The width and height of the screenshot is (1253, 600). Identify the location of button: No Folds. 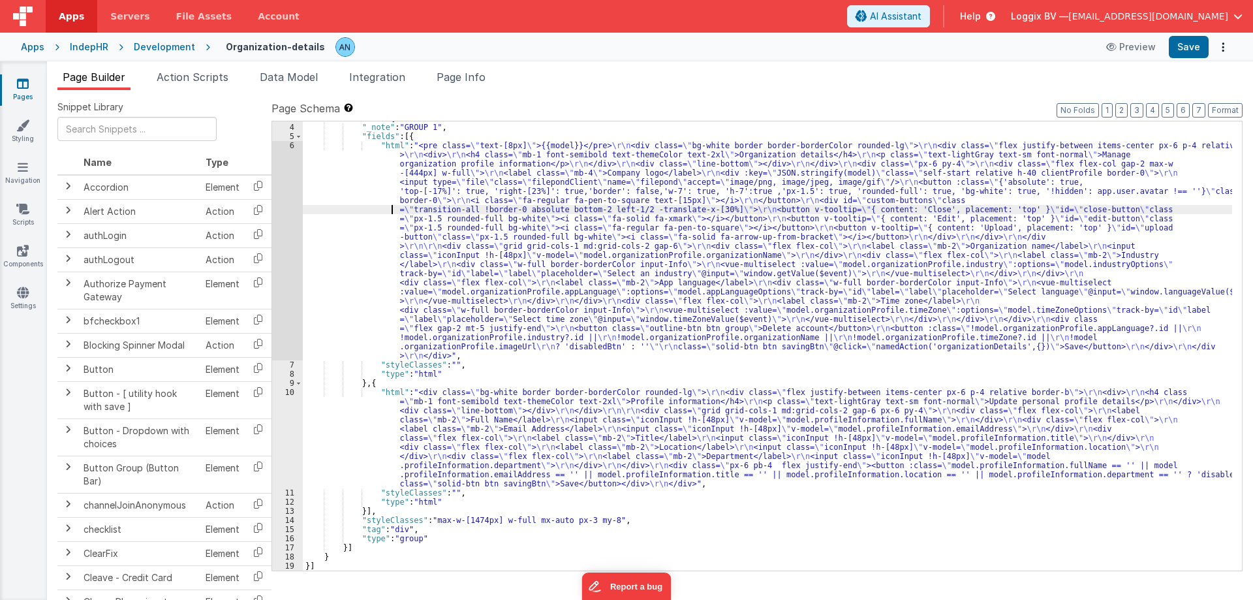
(1077, 110).